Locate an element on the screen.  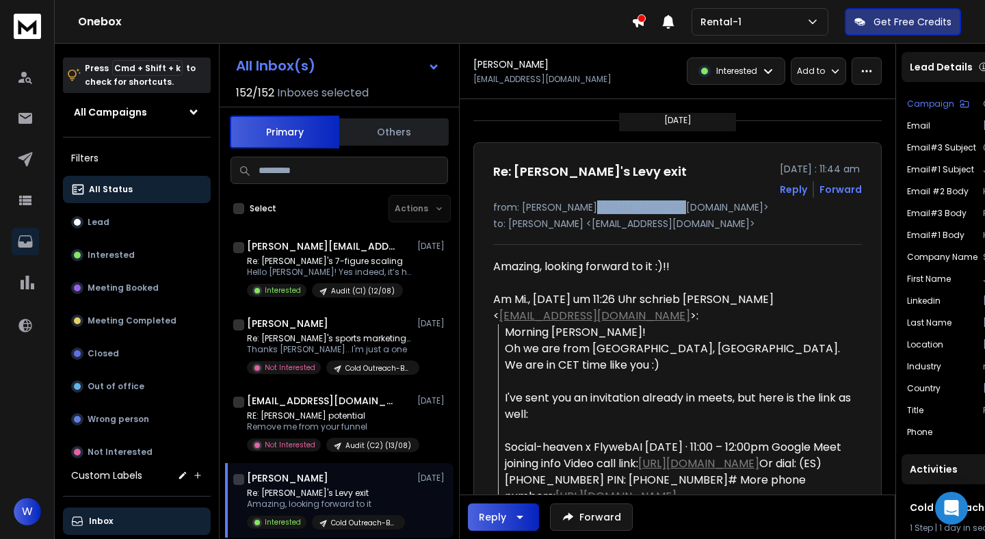
p: Email #2 Body is located at coordinates (938, 192).